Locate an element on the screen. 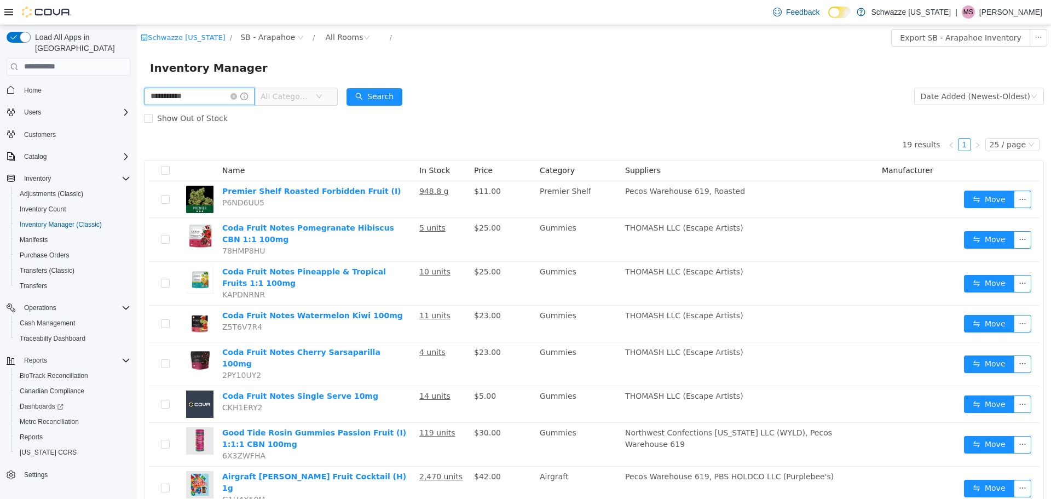 This screenshot has height=499, width=1051. span: Inventory Manager (Classic) is located at coordinates (73, 225).